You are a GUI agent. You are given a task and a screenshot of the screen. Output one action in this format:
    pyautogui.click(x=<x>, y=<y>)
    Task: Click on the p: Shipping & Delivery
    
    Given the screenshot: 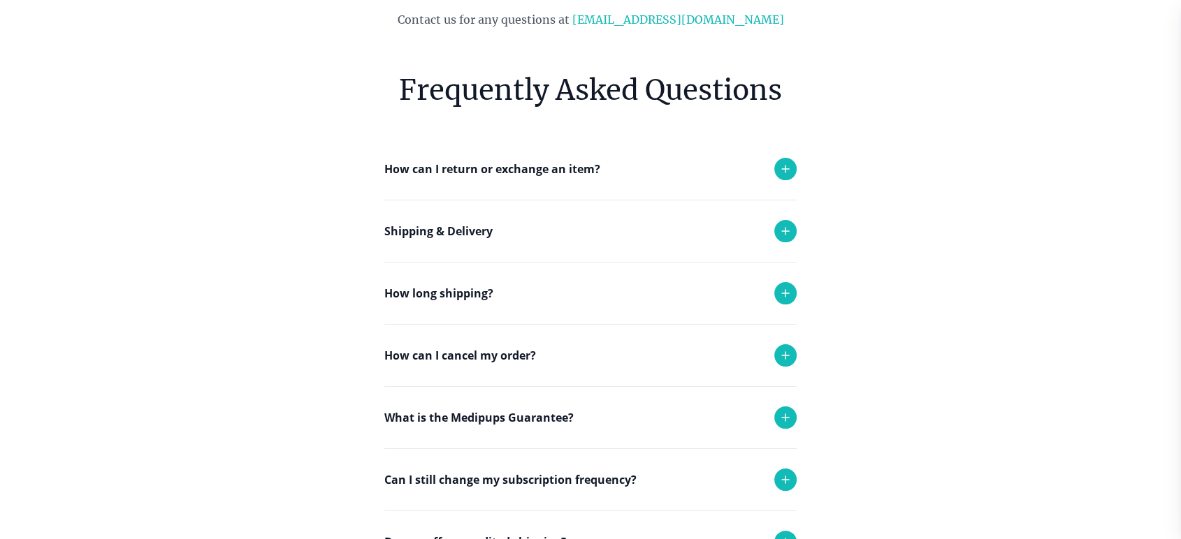 What is the action you would take?
    pyautogui.click(x=438, y=231)
    